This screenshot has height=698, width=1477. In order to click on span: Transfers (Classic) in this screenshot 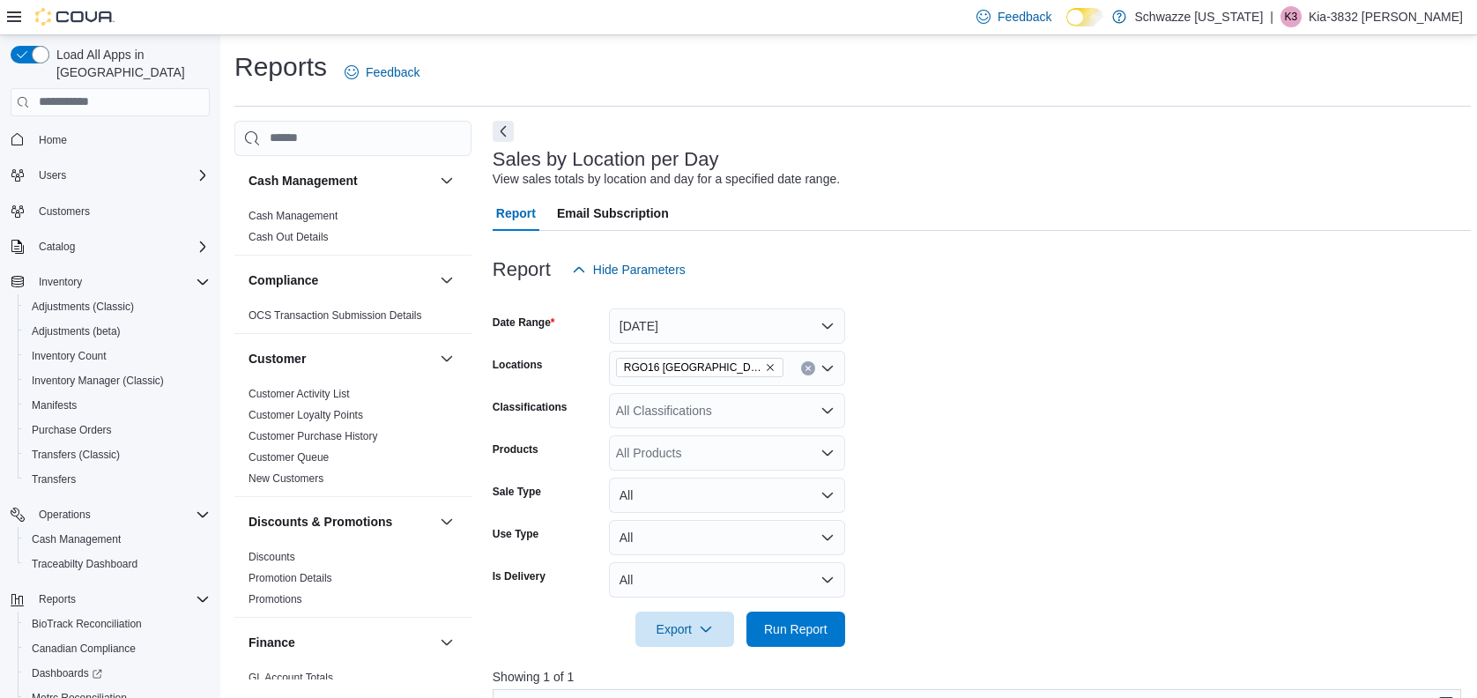, I will do `click(76, 455)`.